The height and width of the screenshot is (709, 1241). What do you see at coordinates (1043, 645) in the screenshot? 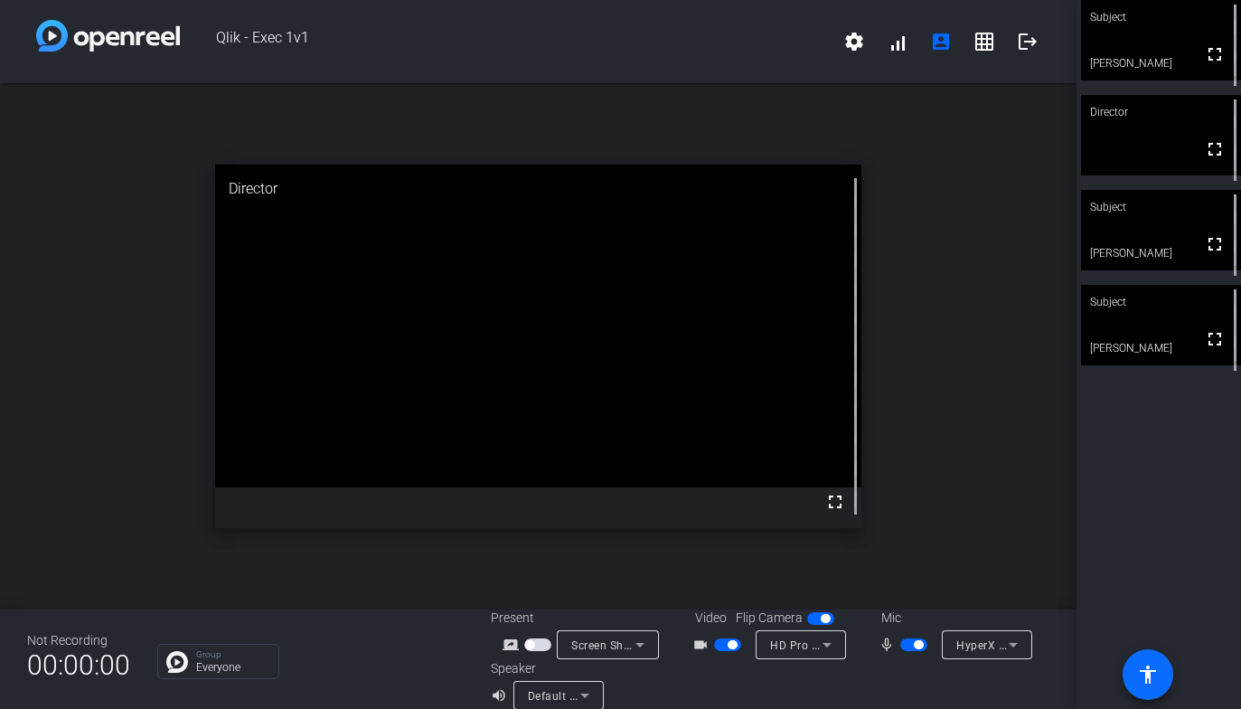
I see `span: HyperX QuadCast S (0951:171d)` at bounding box center [1043, 645].